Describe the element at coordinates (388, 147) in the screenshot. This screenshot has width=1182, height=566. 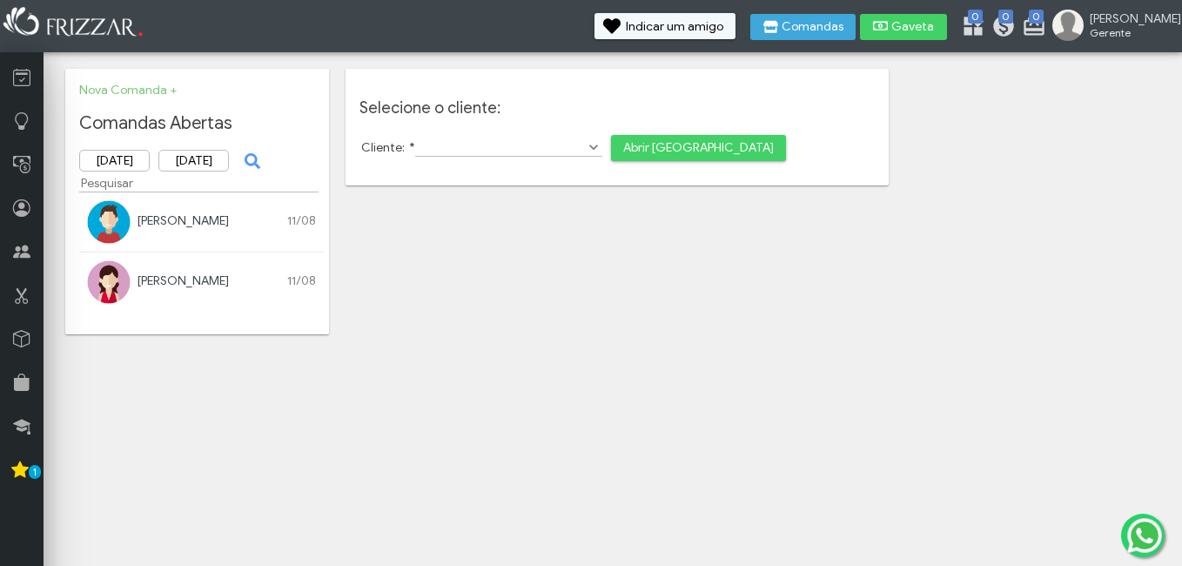
I see `label: Cliente:` at that location.